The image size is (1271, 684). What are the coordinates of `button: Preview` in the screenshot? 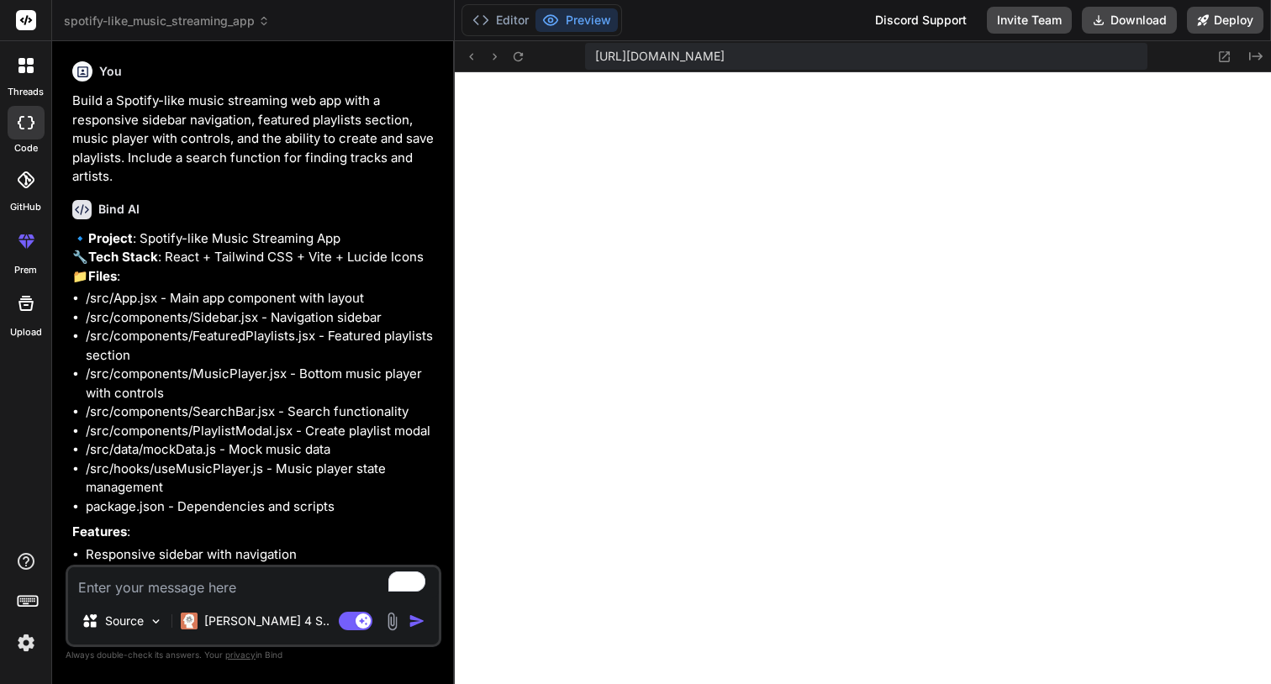 It's located at (576, 20).